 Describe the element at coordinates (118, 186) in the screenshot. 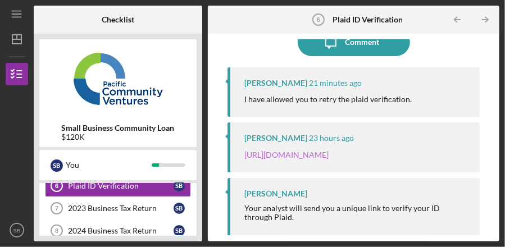

I see `a: 6Plaid ID VerificationSB` at that location.